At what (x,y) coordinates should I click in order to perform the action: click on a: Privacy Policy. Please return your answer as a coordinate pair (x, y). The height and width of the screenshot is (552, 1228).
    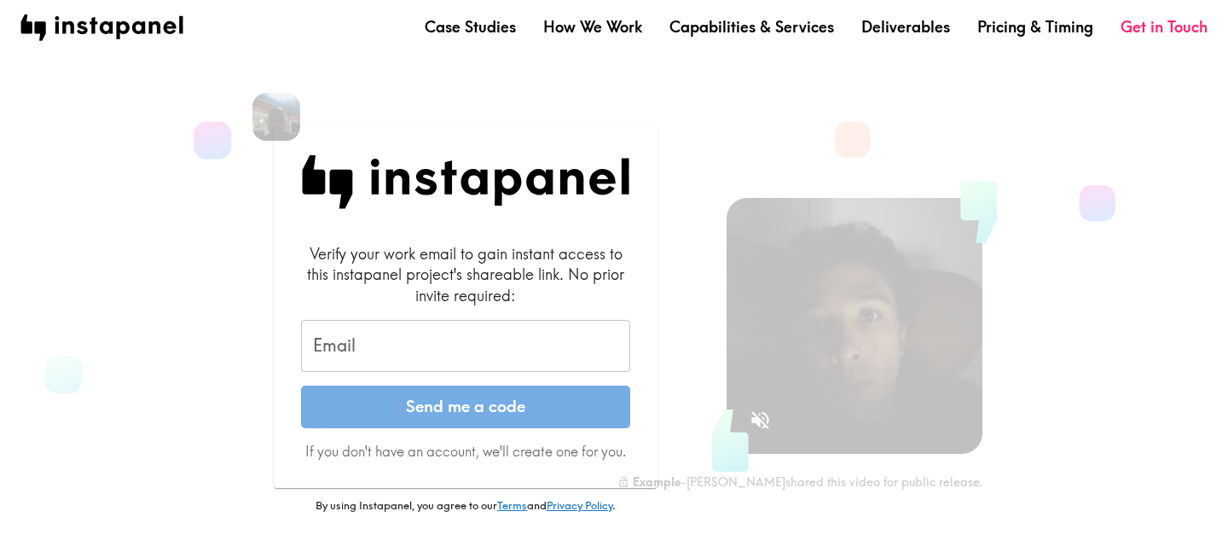
    Looking at the image, I should click on (579, 505).